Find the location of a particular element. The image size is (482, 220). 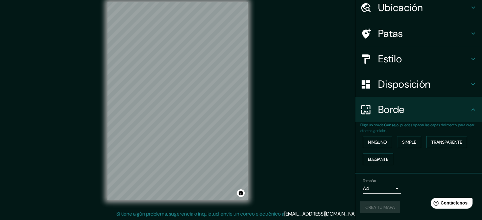

div: Disposición is located at coordinates (419, 84).